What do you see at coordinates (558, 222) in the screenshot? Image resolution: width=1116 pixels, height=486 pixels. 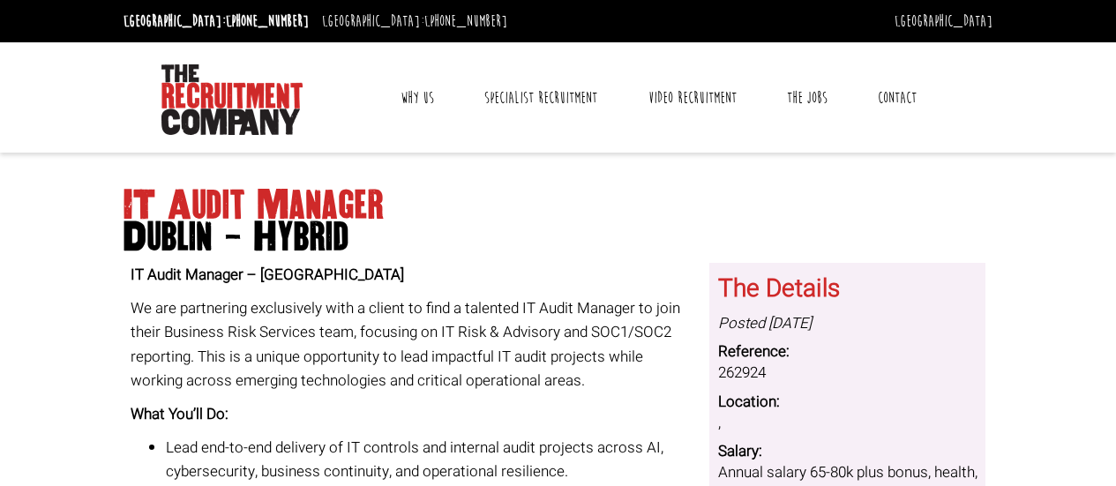 I see `h1: IT Audit Manager` at bounding box center [558, 222].